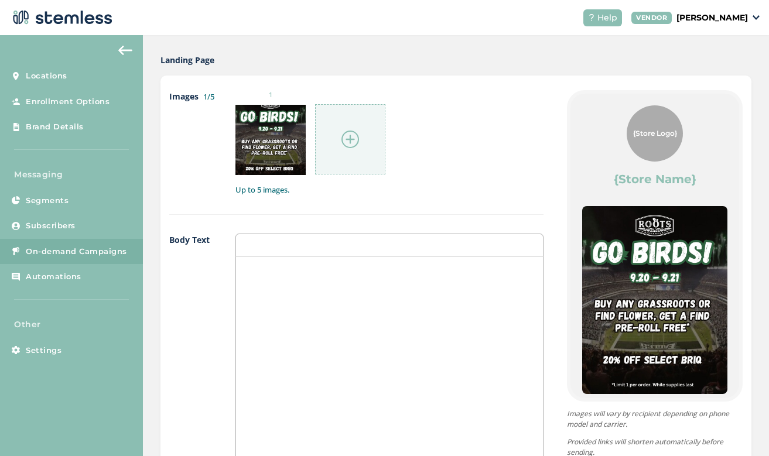 The image size is (769, 456). I want to click on span: Settings, so click(43, 351).